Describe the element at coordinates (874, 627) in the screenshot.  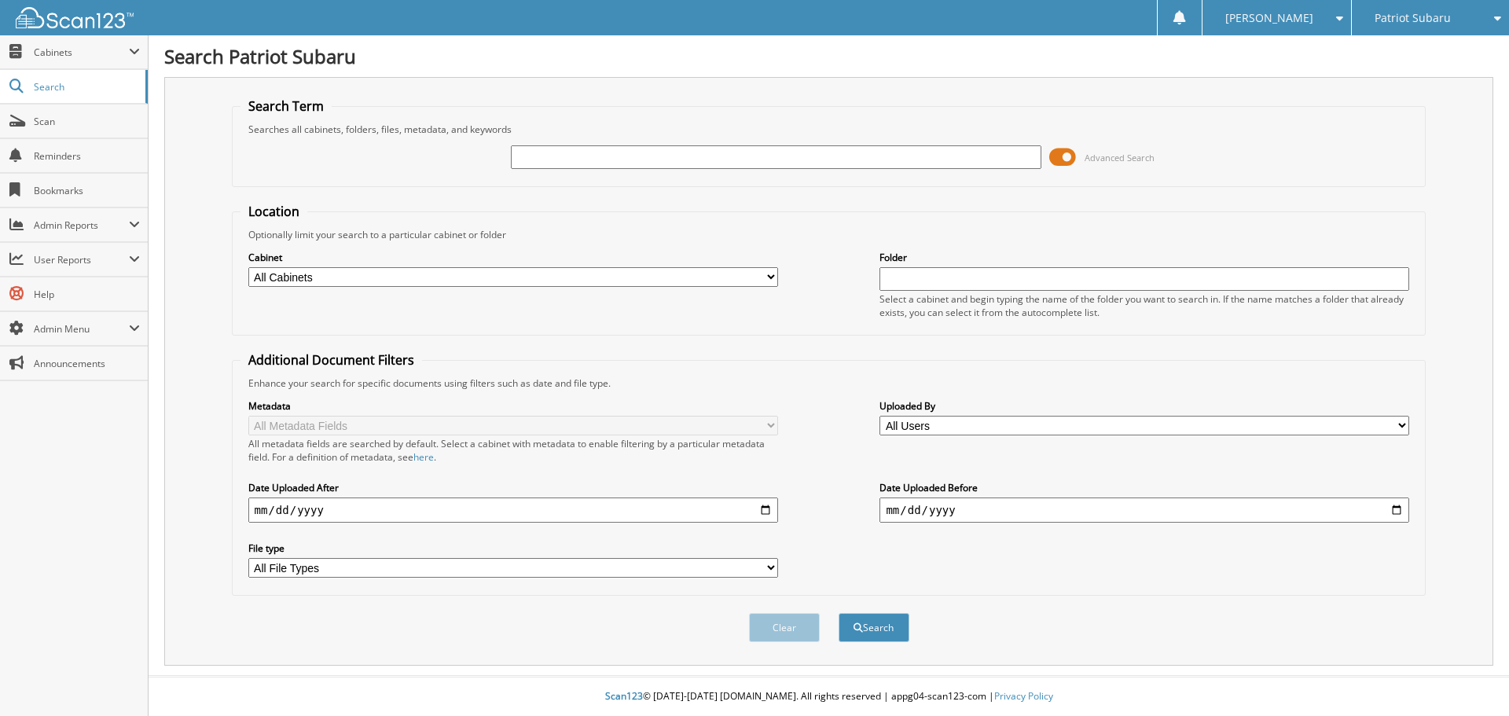
I see `button: Search` at that location.